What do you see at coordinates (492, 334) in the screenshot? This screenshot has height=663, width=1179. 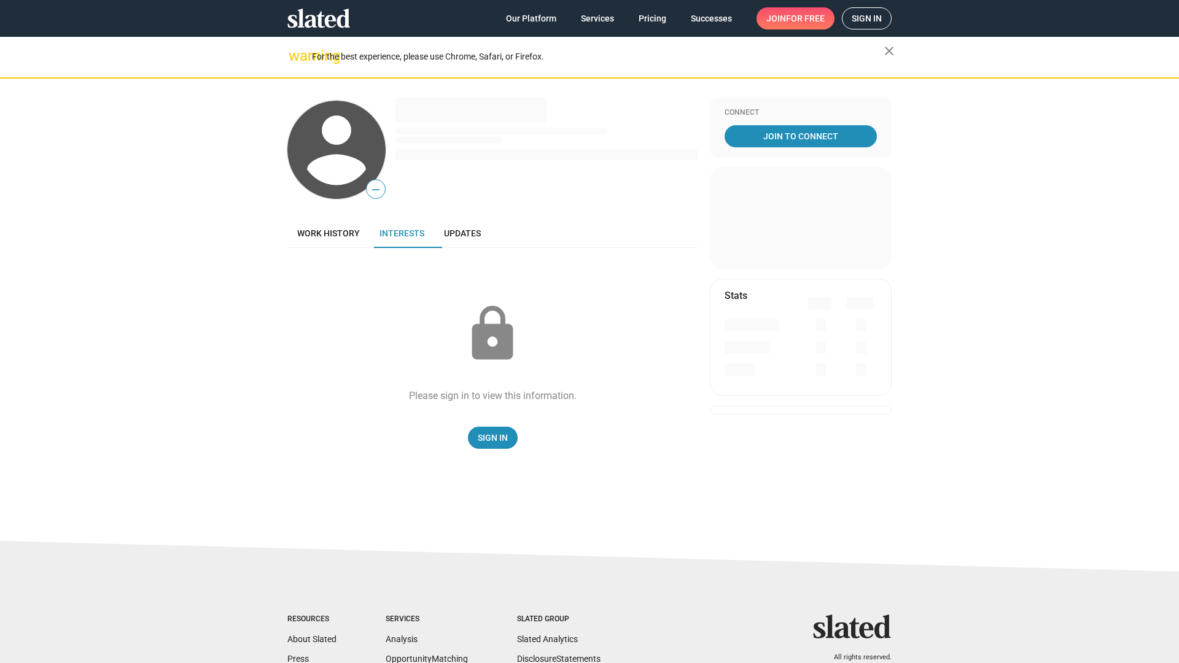 I see `mat-icon: lock` at bounding box center [492, 334].